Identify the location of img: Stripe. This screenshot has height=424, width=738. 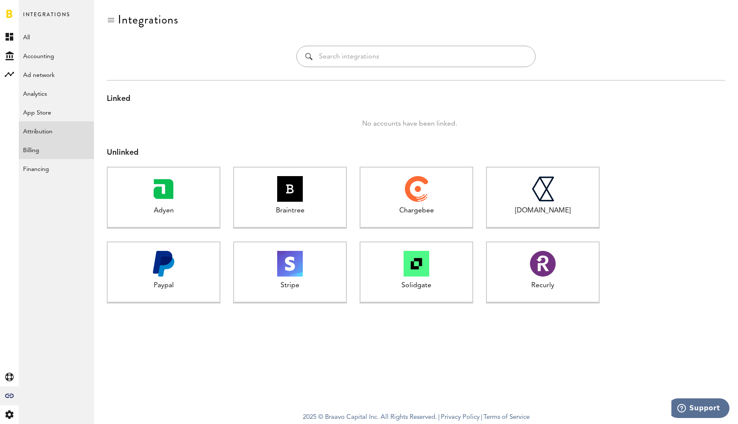
(290, 264).